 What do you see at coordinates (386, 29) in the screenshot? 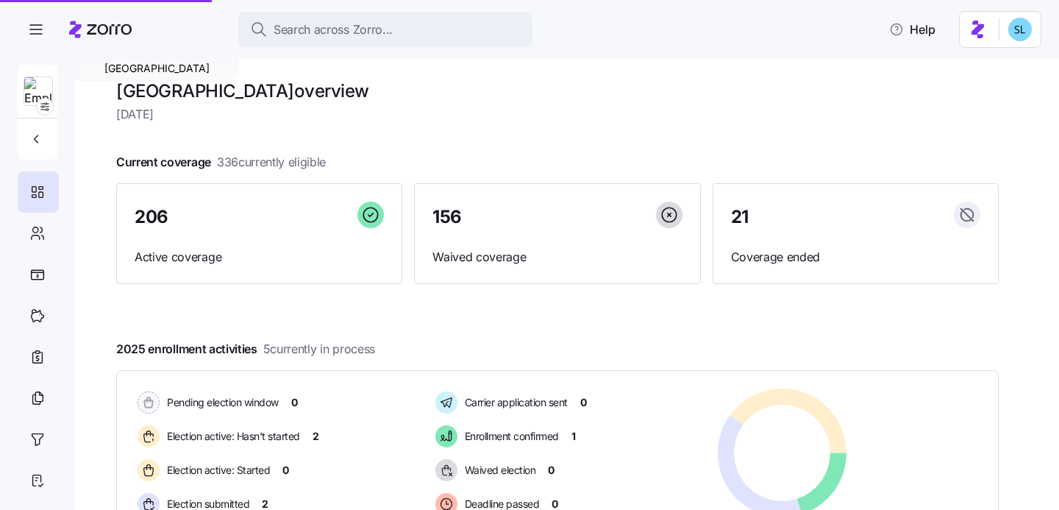
I see `button: Search across Zorro...` at bounding box center [386, 29].